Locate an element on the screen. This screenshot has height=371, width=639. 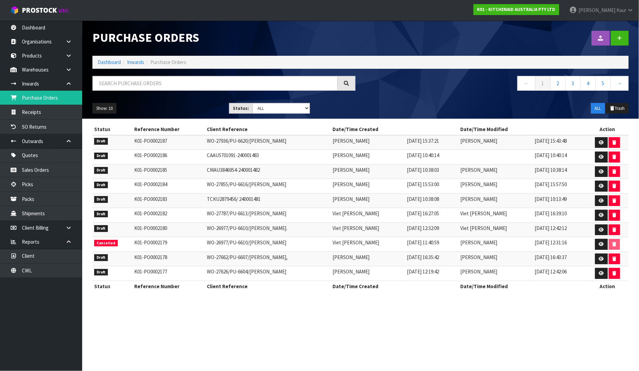
td: CMAU3846954-240001482 is located at coordinates (268, 172).